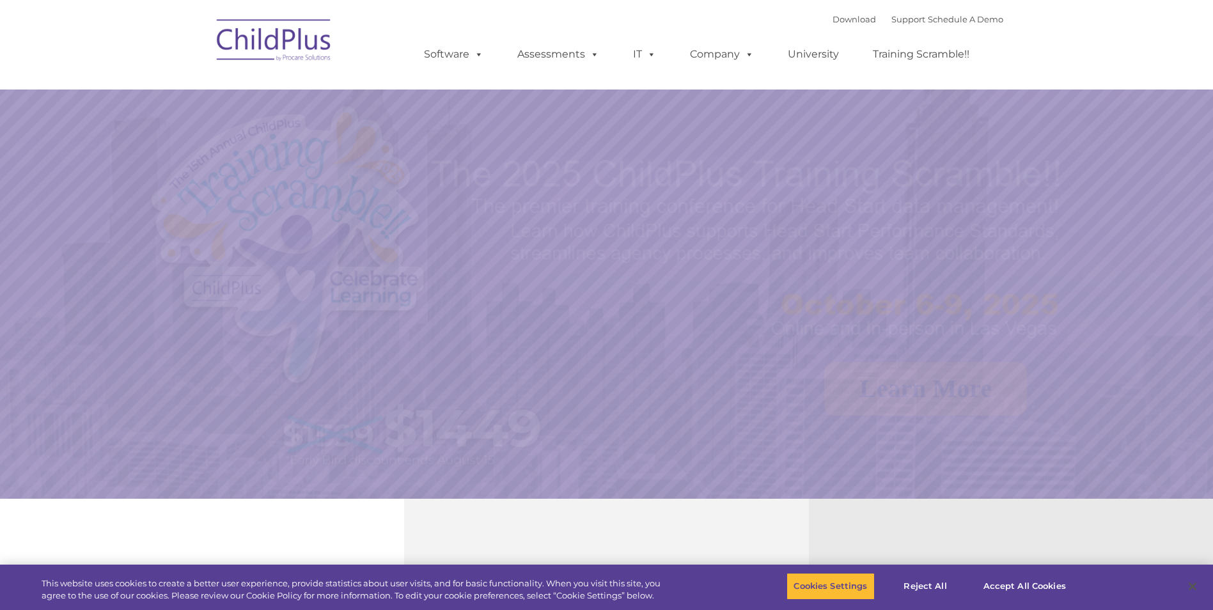 This screenshot has height=610, width=1213. What do you see at coordinates (274, 42) in the screenshot?
I see `img: ChildPlus by Procare Solutions` at bounding box center [274, 42].